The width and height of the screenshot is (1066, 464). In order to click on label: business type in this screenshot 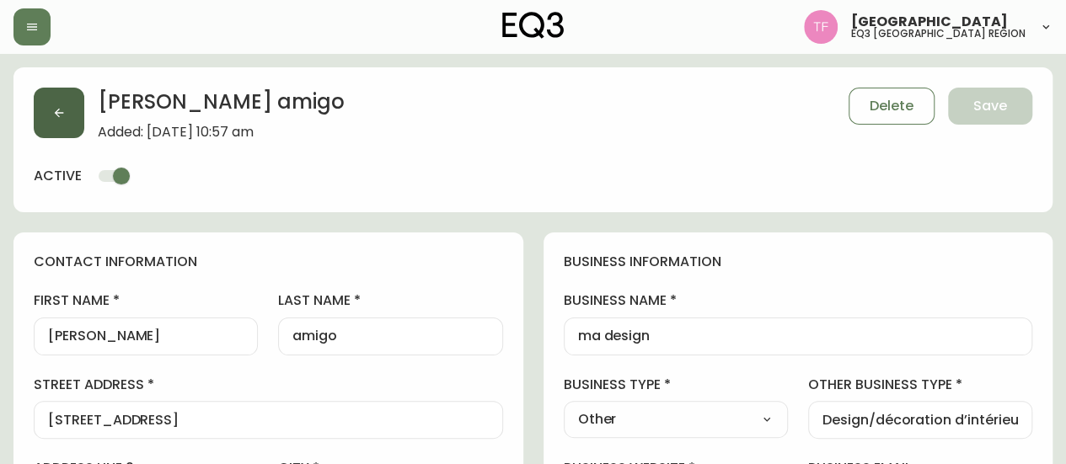, I will do `click(676, 385)`.